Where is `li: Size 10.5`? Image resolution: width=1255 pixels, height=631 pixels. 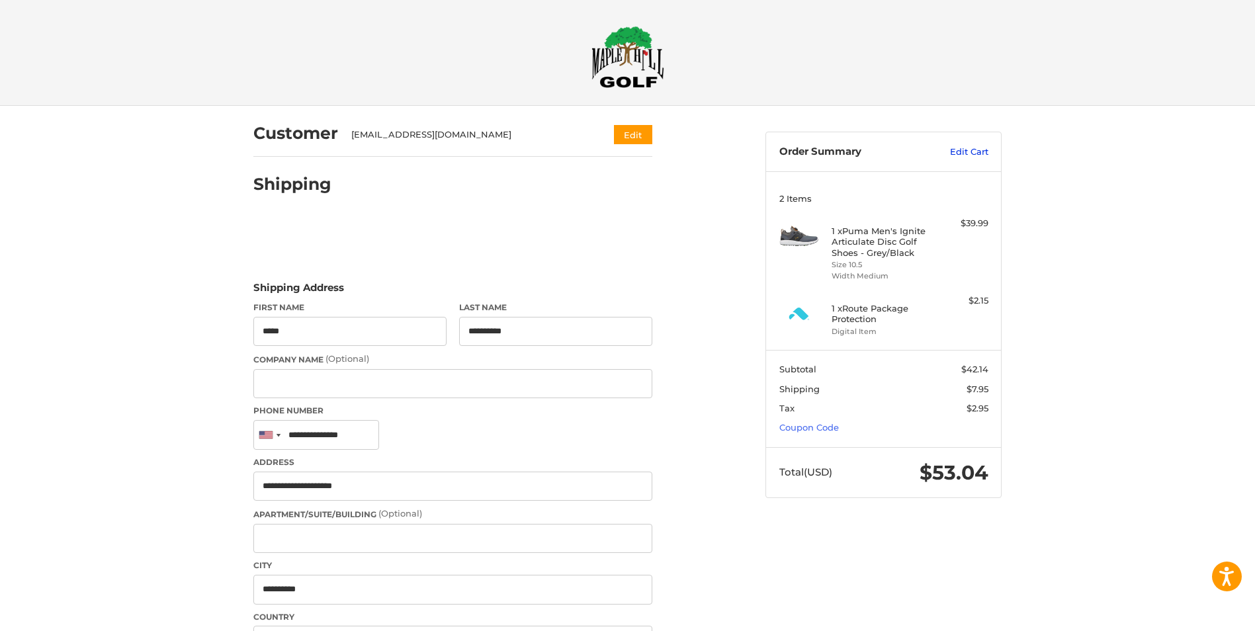
li: Size 10.5 is located at coordinates (882, 265).